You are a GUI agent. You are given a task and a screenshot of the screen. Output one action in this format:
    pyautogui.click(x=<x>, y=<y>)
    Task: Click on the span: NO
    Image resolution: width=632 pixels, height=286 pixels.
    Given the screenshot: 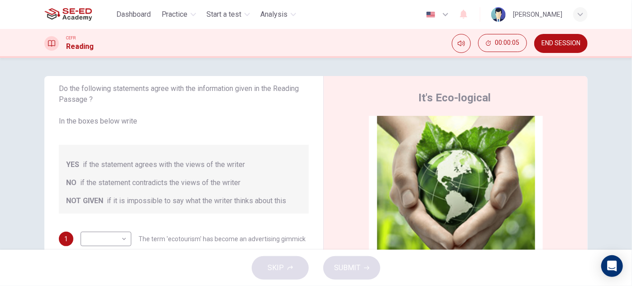 What is the action you would take?
    pyautogui.click(x=71, y=183)
    